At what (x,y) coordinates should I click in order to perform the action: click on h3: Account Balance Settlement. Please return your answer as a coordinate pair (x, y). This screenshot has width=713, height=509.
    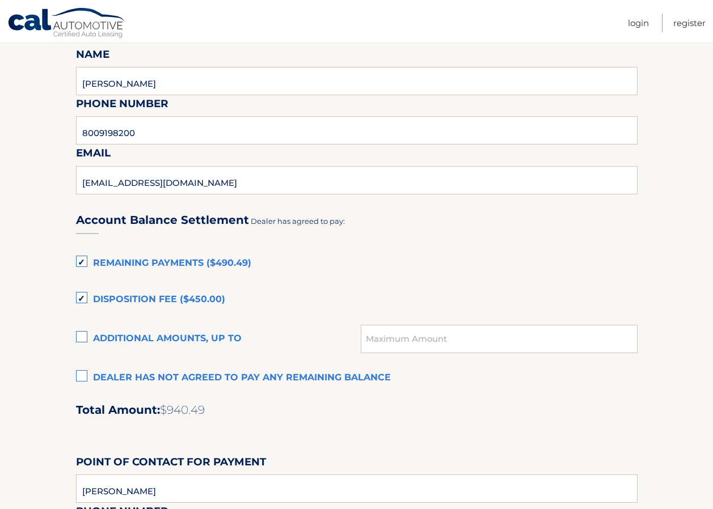
    Looking at the image, I should click on (162, 220).